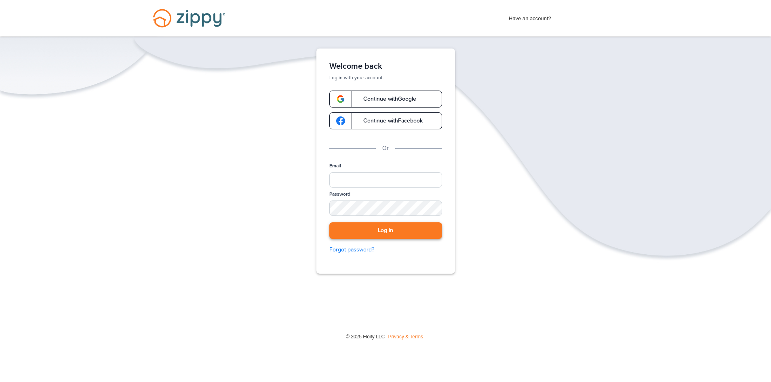 Image resolution: width=771 pixels, height=382 pixels. I want to click on span: Continue with Google, so click(386, 99).